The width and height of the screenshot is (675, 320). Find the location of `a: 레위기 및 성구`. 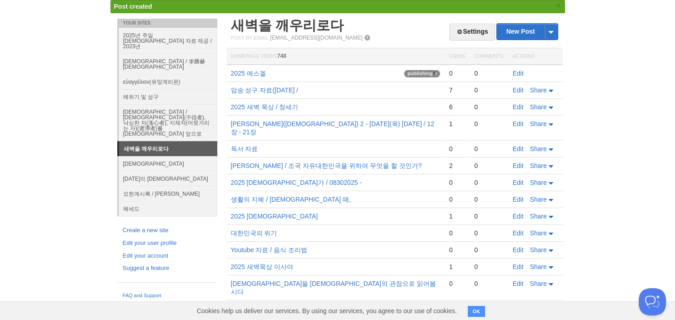

a: 레위기 및 성구 is located at coordinates (168, 96).